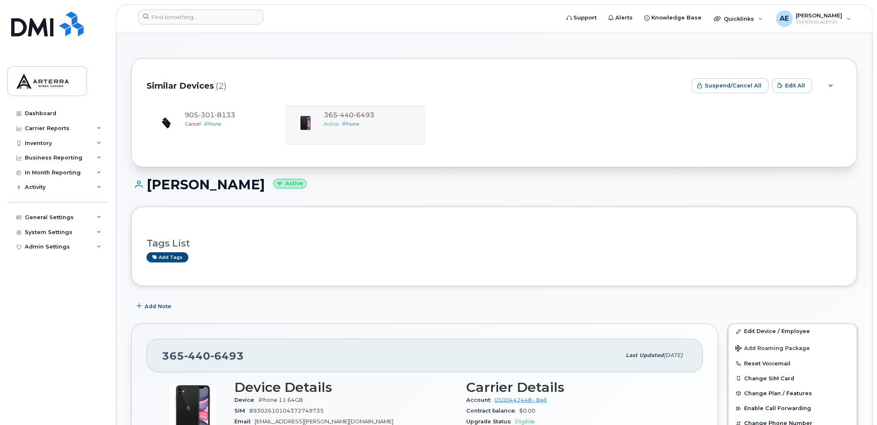 The image size is (877, 425). Describe the element at coordinates (795, 85) in the screenshot. I see `span: Edit All` at that location.